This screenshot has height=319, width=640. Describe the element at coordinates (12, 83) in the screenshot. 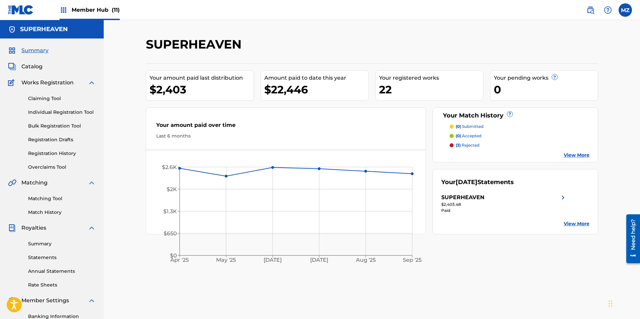

I see `img: Works Registration` at that location.